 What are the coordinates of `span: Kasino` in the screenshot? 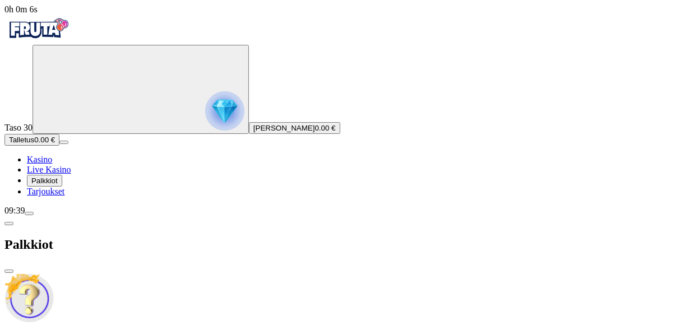 It's located at (39, 159).